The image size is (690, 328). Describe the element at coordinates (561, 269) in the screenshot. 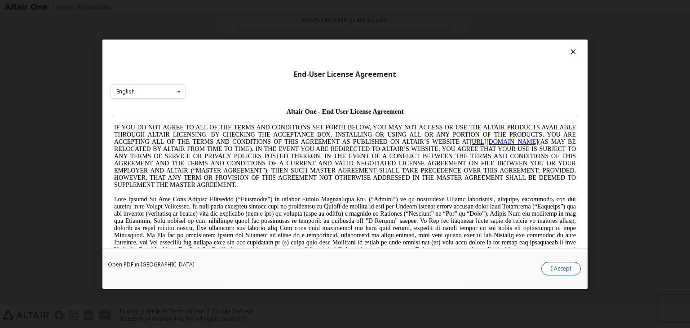

I see `button: I Accept` at that location.